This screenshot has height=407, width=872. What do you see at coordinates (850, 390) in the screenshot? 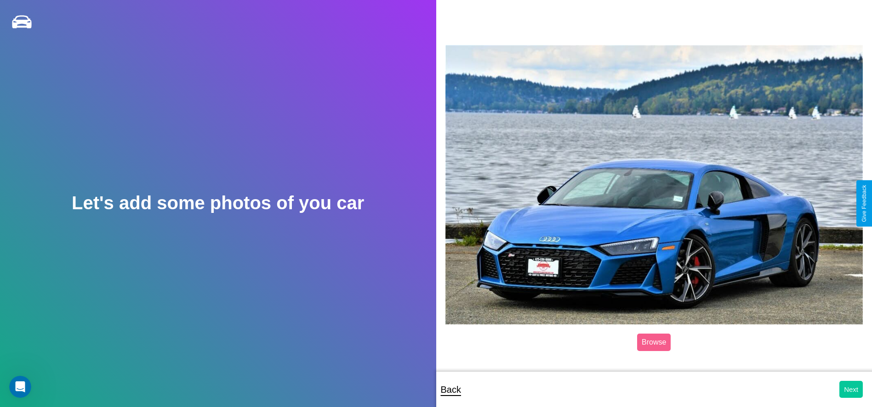
I see `button: Next` at bounding box center [850, 390].